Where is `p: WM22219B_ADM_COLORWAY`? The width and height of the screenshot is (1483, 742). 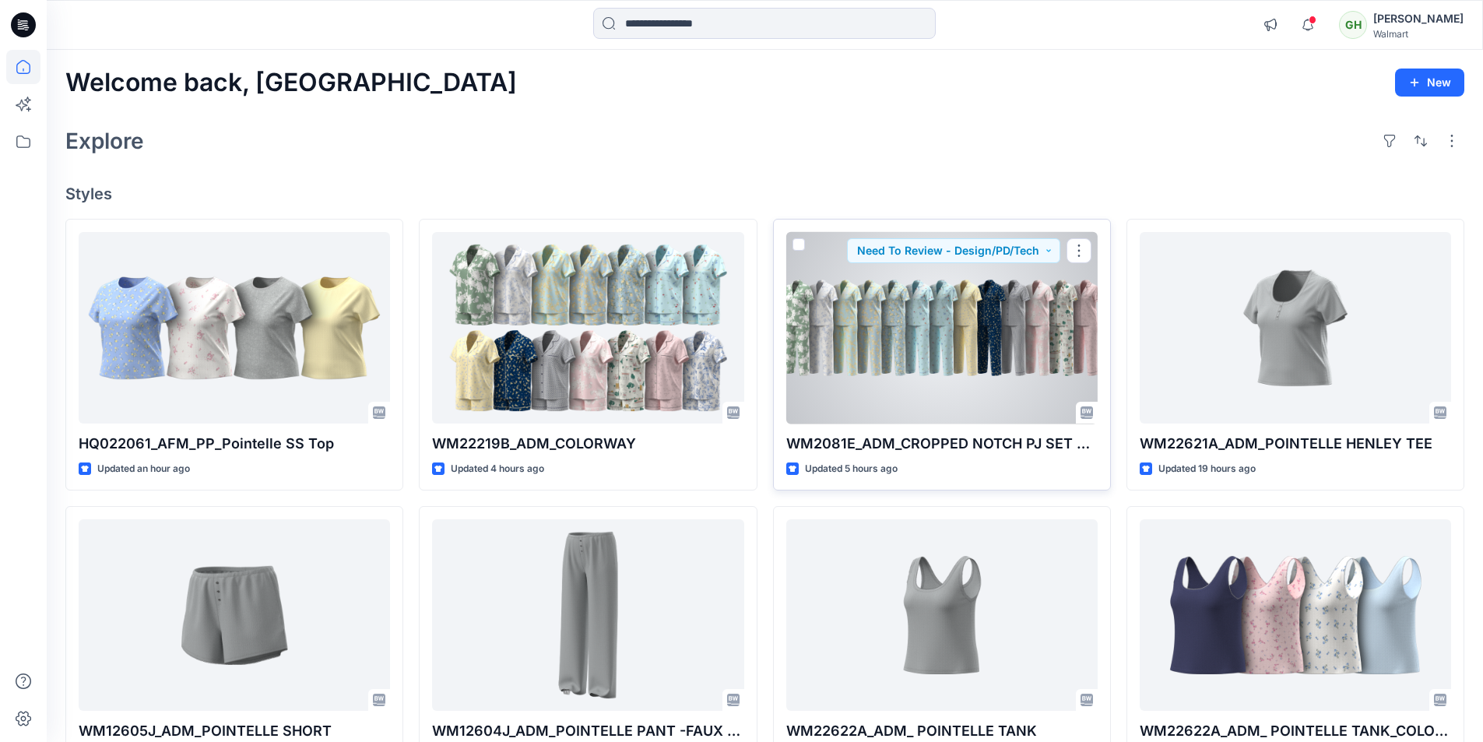
p: WM22219B_ADM_COLORWAY is located at coordinates (588, 444).